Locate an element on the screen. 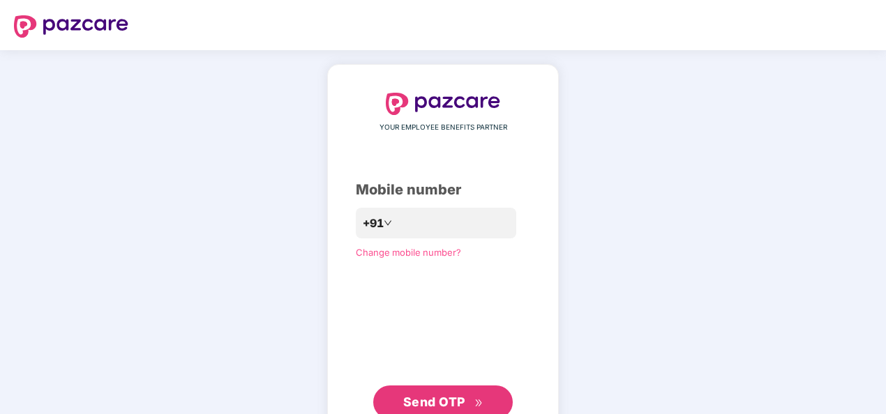  span: Change mobile number? is located at coordinates (408, 252).